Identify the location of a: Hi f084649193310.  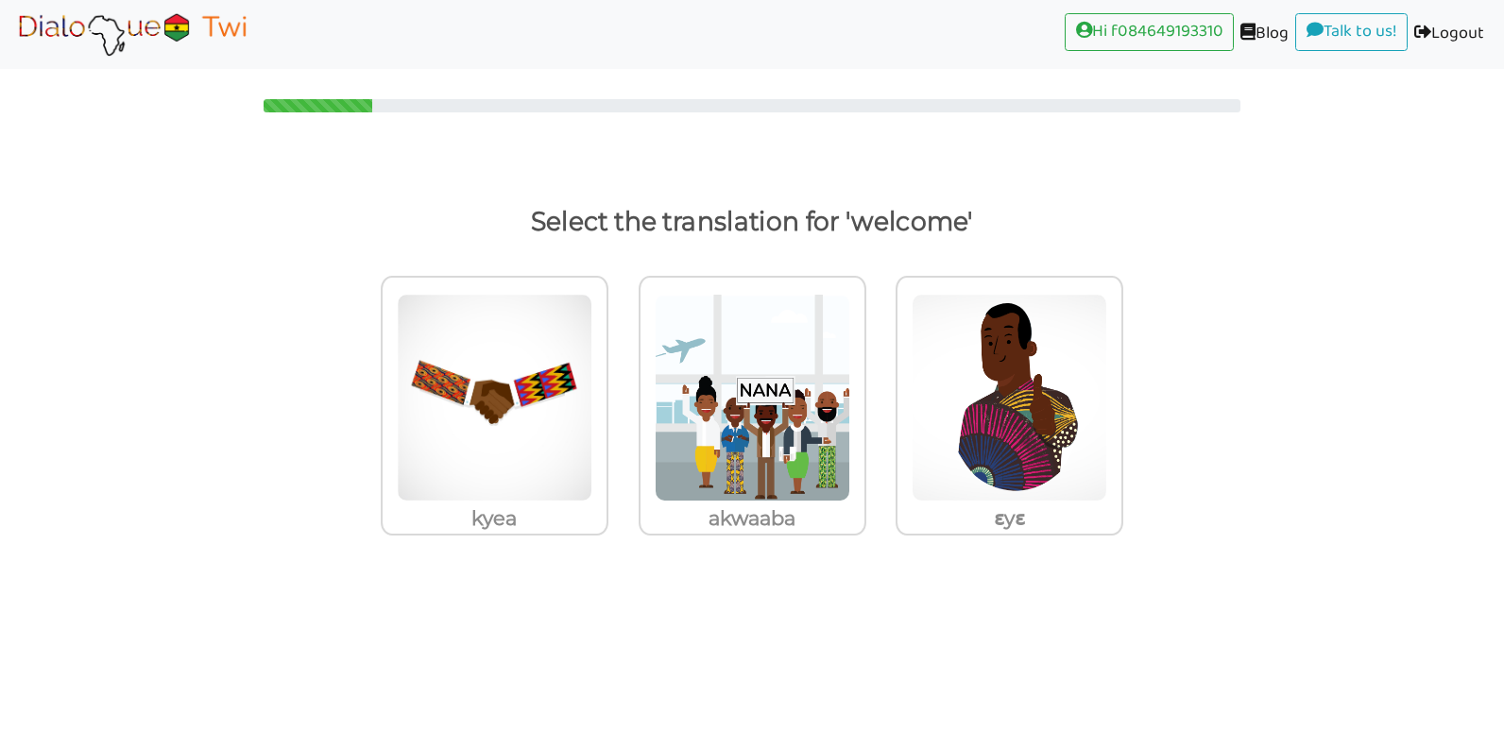
(1149, 32).